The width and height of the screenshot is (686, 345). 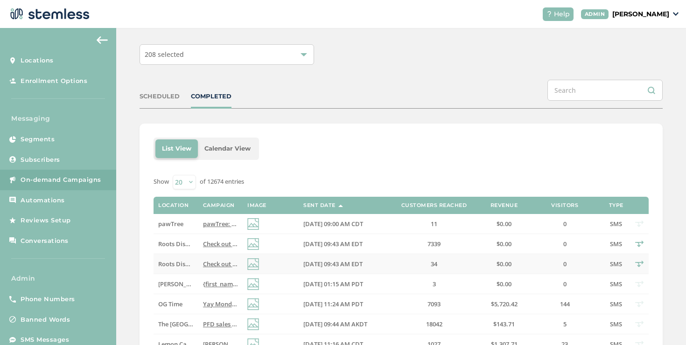 I want to click on span: pawTree: New to pawTree? We’ve got you! This video has the basics to help you grow fast. Reply EN..., so click(x=361, y=224).